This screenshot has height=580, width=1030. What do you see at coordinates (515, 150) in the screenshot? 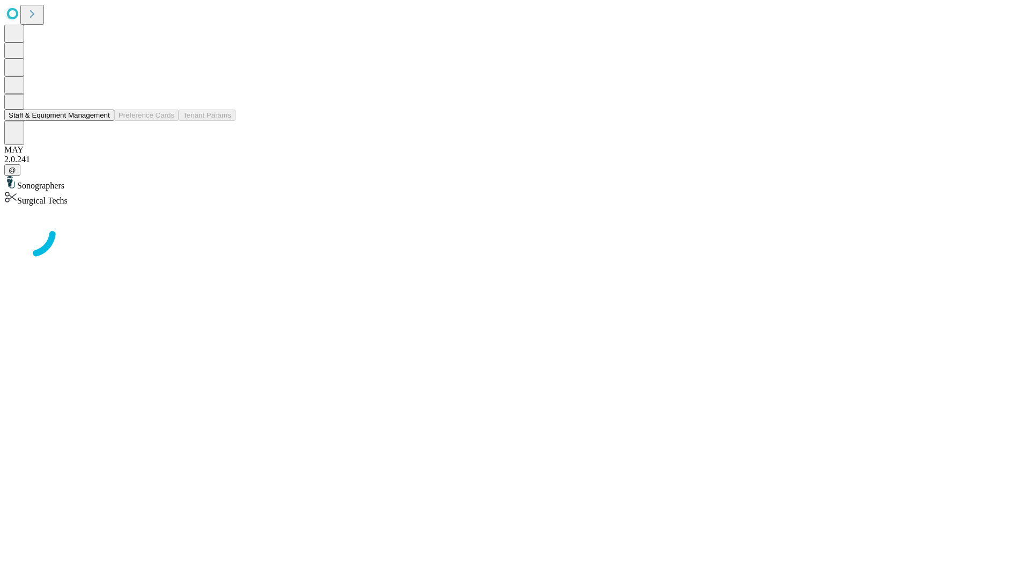
I see `div: MAY` at bounding box center [515, 150].